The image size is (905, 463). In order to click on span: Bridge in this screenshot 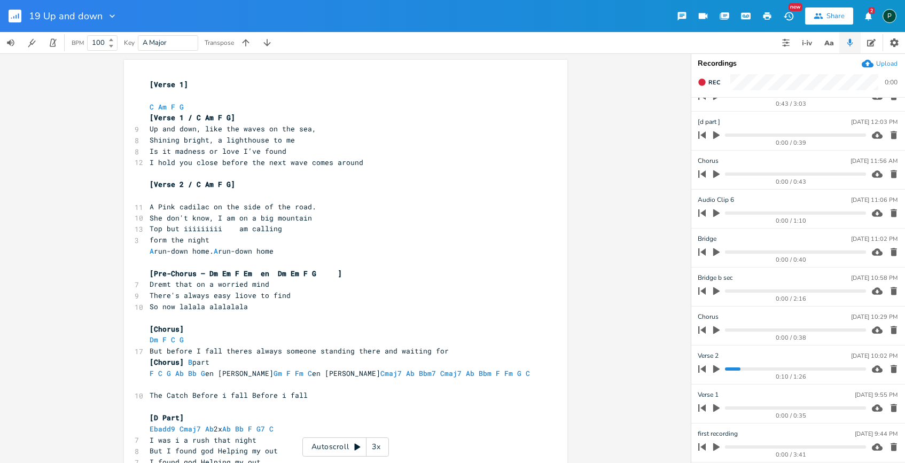, I will do `click(707, 239)`.